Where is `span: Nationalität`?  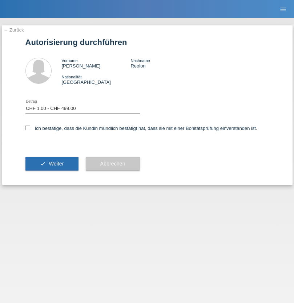
span: Nationalität is located at coordinates (72, 77).